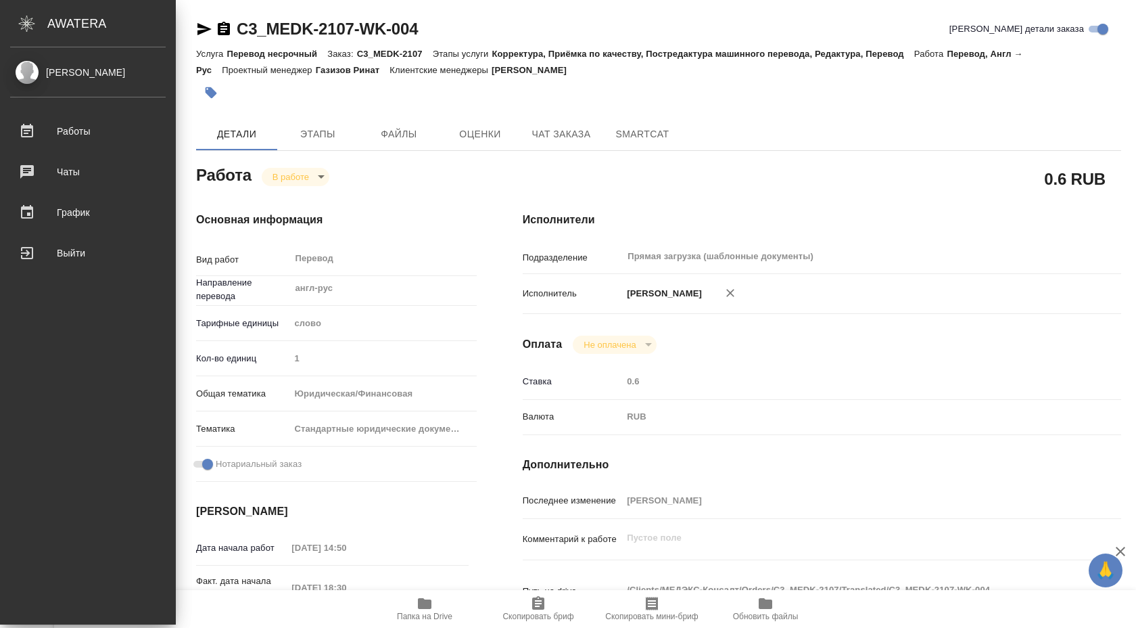  Describe the element at coordinates (1075, 179) in the screenshot. I see `h2: 0.6 RUB` at that location.